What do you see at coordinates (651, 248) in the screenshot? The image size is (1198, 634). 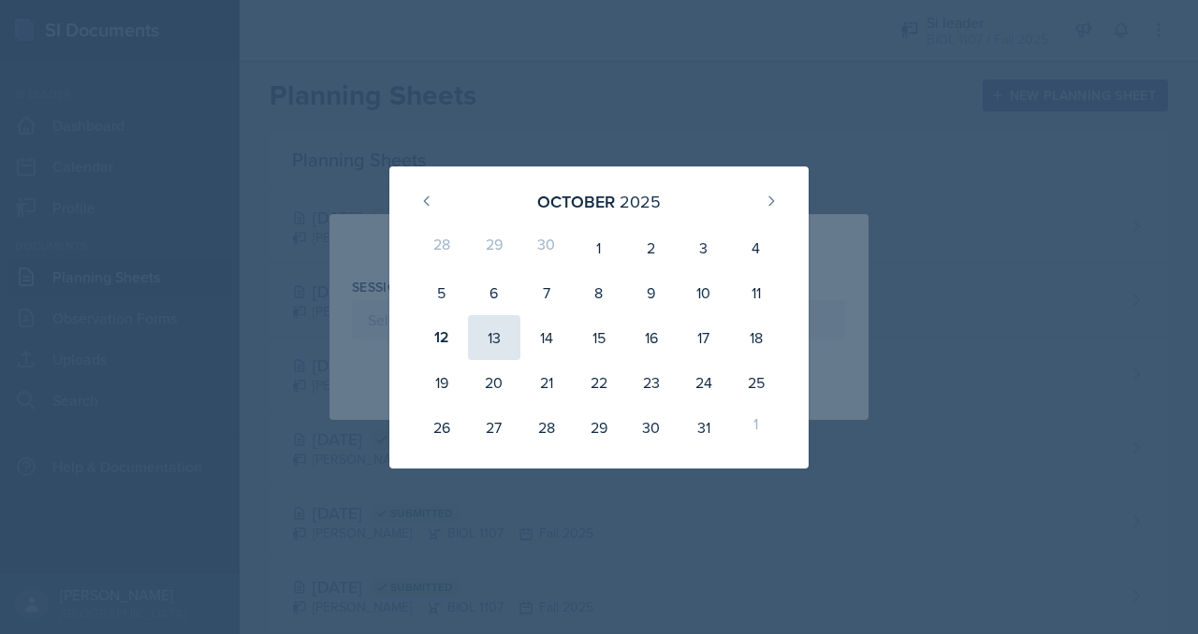 I see `div: 2` at bounding box center [651, 248].